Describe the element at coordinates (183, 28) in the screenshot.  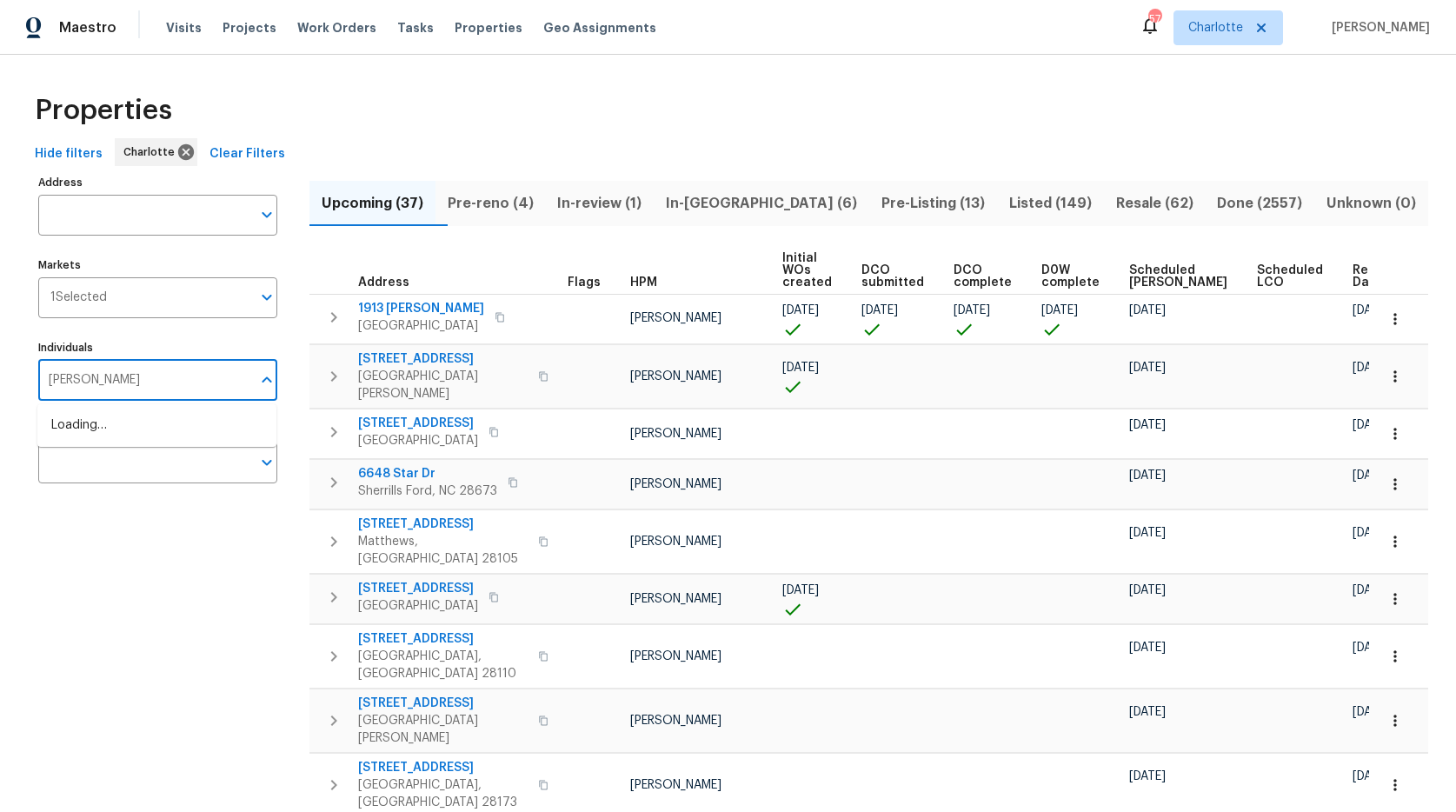
I see `span: Visits` at that location.